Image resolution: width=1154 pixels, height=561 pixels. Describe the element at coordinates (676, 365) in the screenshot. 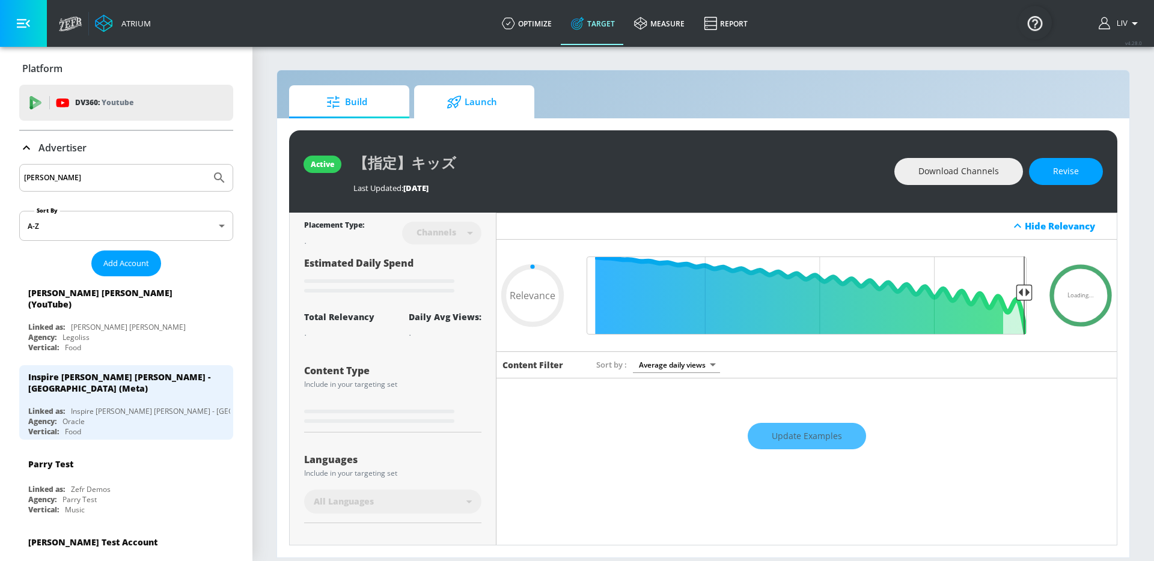

I see `div: Average daily views` at that location.